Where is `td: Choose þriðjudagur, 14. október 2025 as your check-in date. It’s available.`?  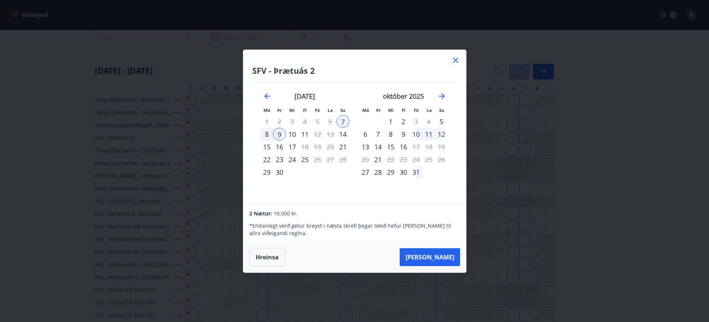 td: Choose þriðjudagur, 14. október 2025 as your check-in date. It’s available. is located at coordinates (378, 147).